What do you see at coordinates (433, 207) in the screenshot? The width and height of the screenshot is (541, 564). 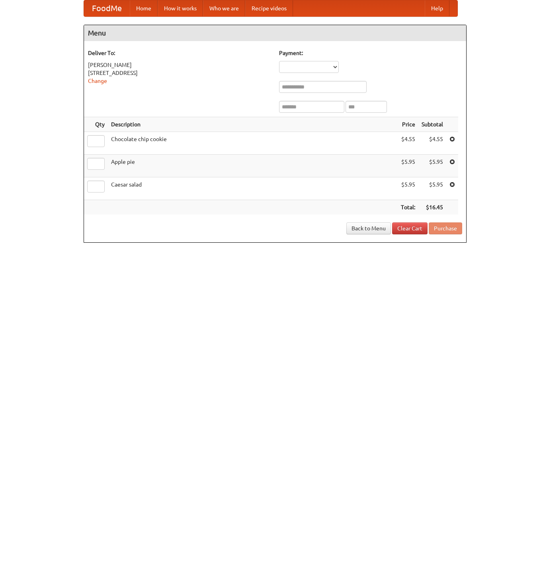 I see `th: $16.45` at bounding box center [433, 207].